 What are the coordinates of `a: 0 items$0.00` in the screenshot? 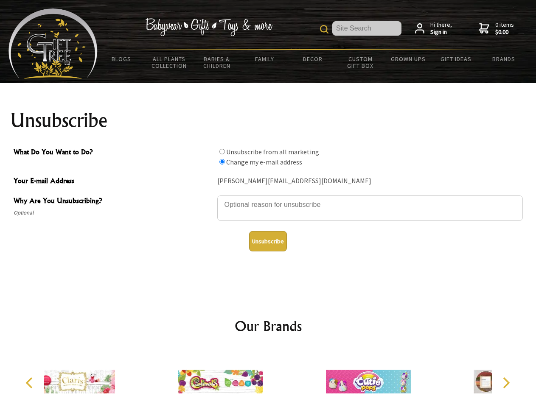 It's located at (496, 28).